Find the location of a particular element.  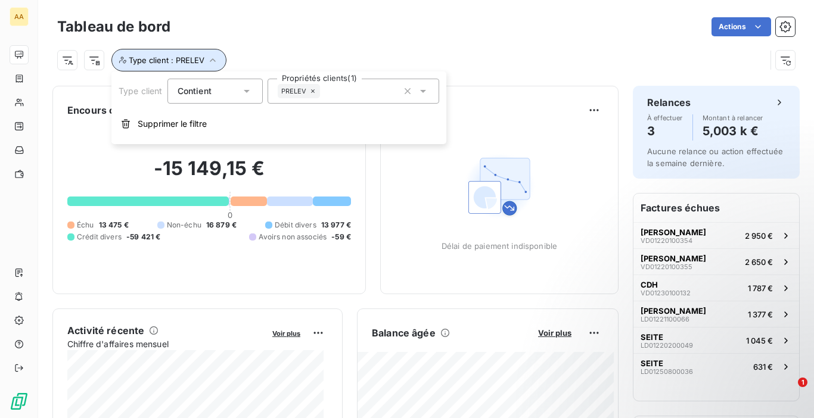

span: 1 787 € is located at coordinates (760, 288).